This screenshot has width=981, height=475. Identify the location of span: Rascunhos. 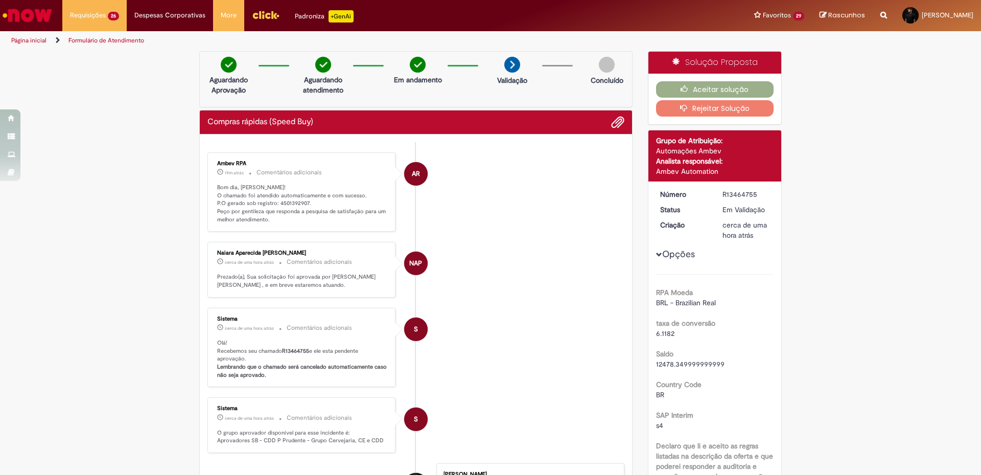
(847, 15).